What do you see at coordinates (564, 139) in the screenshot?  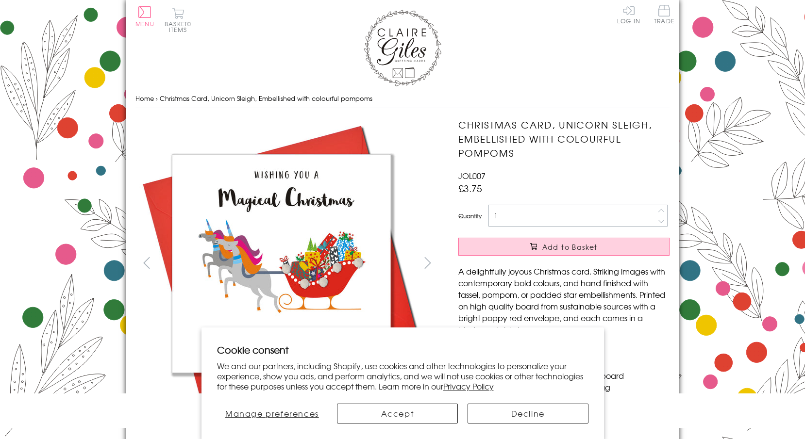 I see `h1: Christmas Card, Unicorn Sleigh, Embellished with colourful pompoms` at bounding box center [564, 139].